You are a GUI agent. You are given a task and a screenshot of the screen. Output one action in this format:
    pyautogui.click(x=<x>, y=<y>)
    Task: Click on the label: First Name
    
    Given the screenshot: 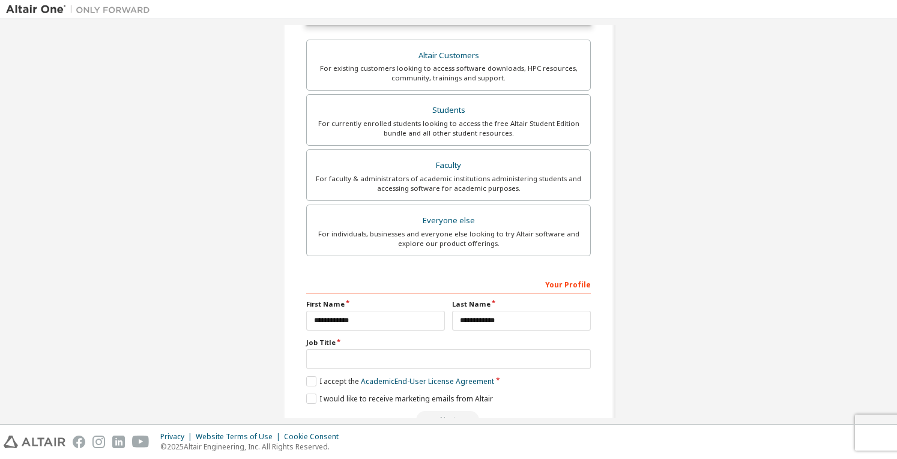 What is the action you would take?
    pyautogui.click(x=375, y=304)
    